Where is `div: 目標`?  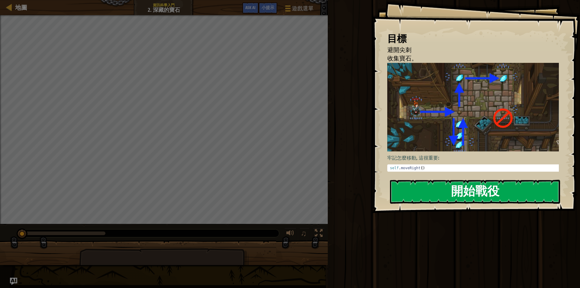
div: 目標 is located at coordinates (473, 39).